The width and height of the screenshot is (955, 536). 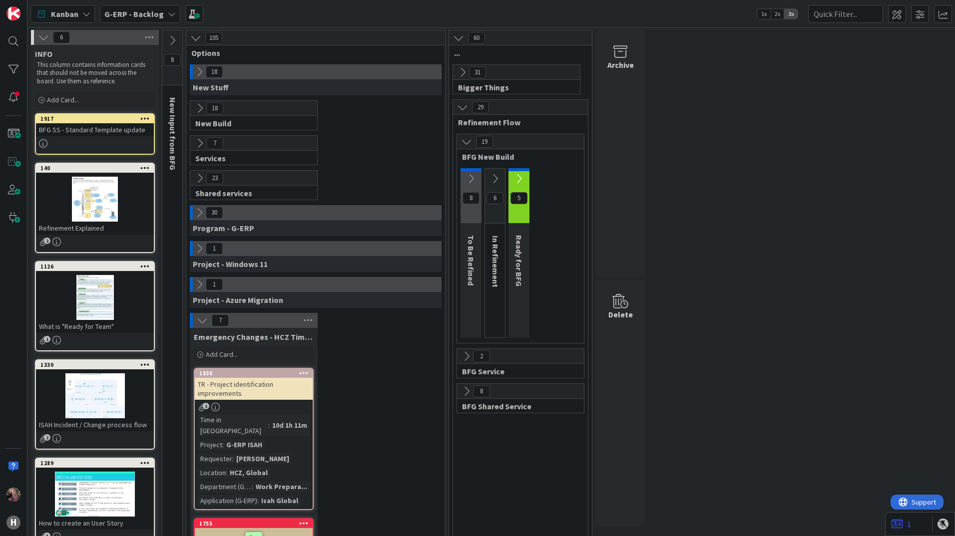 I want to click on span: BFG Service, so click(x=516, y=372).